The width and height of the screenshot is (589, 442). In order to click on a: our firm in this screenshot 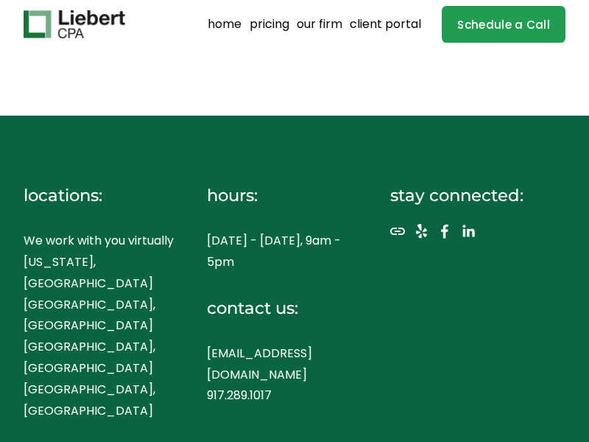, I will do `click(319, 24)`.